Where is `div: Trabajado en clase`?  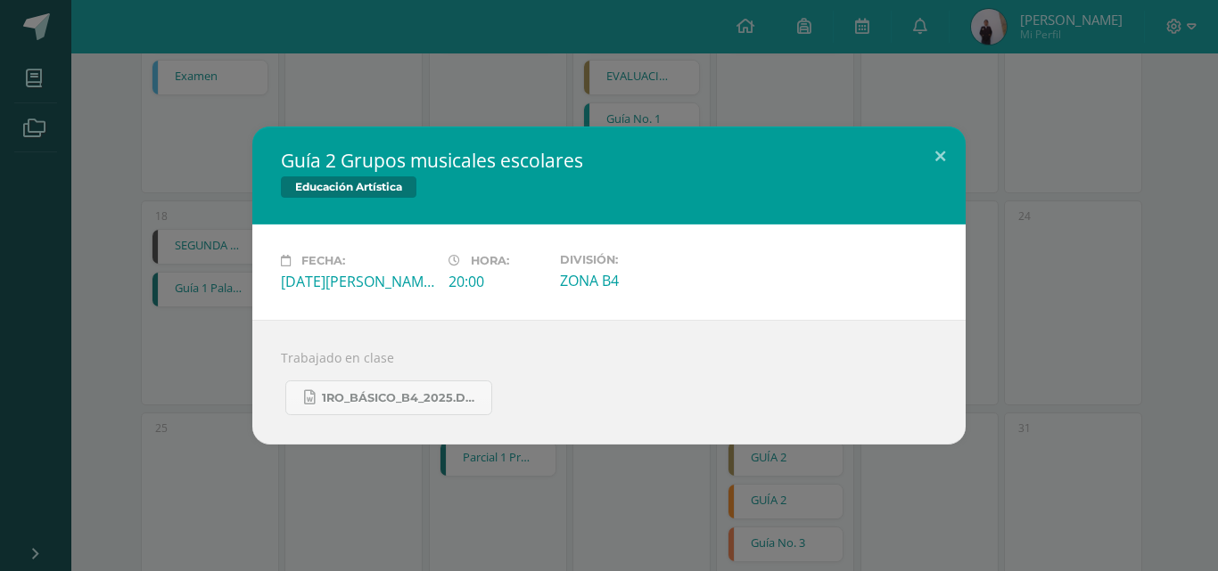
div: Trabajado en clase is located at coordinates (609, 382).